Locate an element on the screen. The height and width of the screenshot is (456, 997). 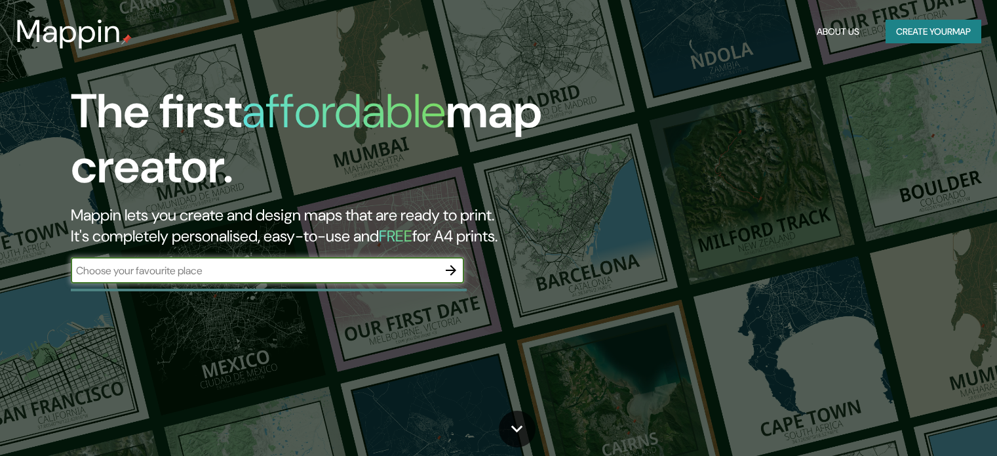
input: Choose your favourite place is located at coordinates (254, 270).